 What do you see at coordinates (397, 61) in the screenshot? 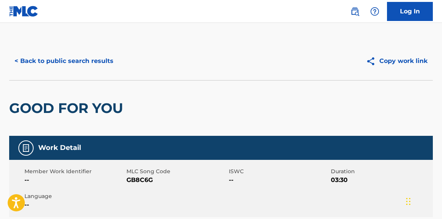
I see `button: Copy work link` at bounding box center [397, 61].